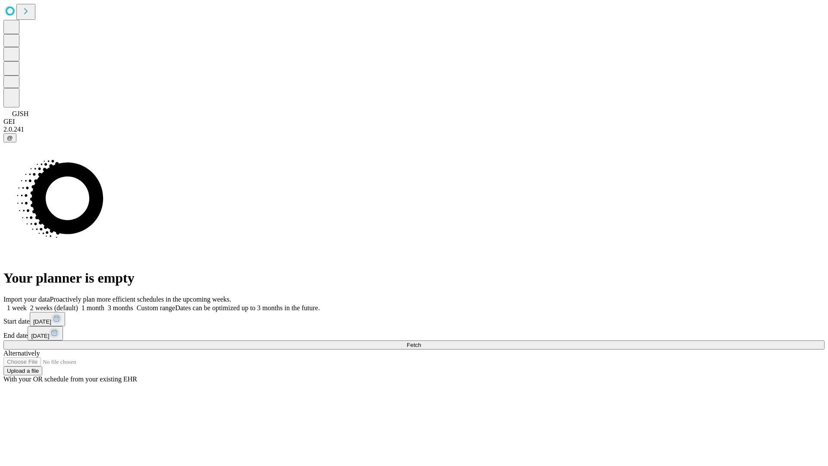 The width and height of the screenshot is (828, 466). I want to click on span: 1 month, so click(93, 307).